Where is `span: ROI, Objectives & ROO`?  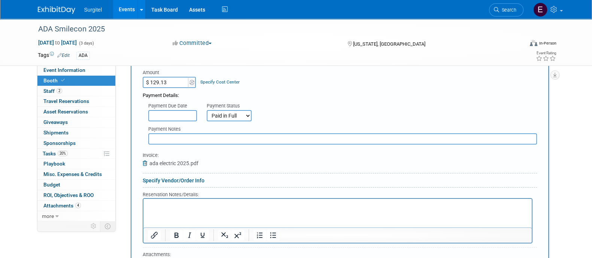 span: ROI, Objectives & ROO is located at coordinates (68, 195).